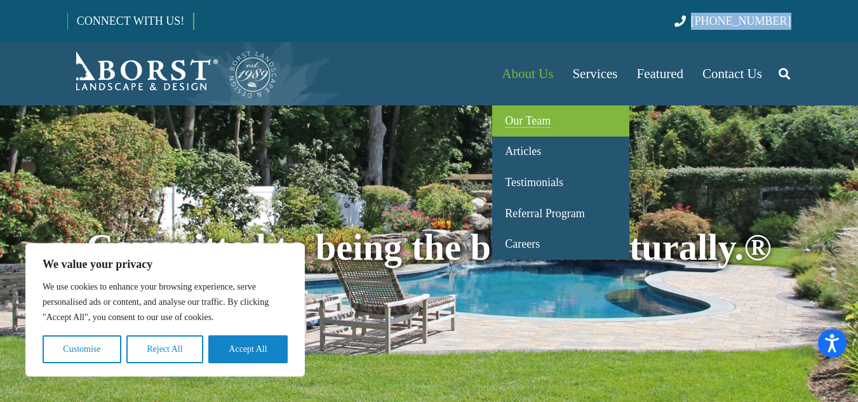  I want to click on span: Testimonials, so click(534, 182).